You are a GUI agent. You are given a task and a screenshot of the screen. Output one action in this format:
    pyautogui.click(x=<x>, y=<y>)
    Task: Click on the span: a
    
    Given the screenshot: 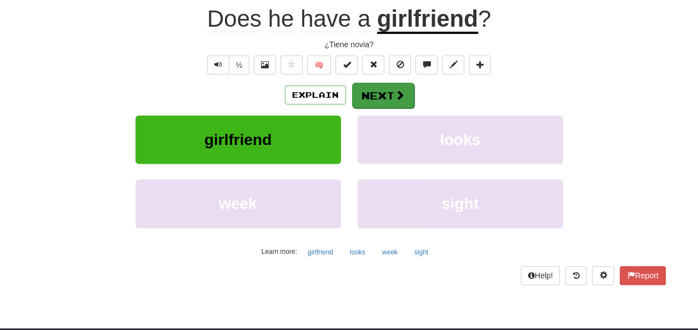 What is the action you would take?
    pyautogui.click(x=364, y=19)
    